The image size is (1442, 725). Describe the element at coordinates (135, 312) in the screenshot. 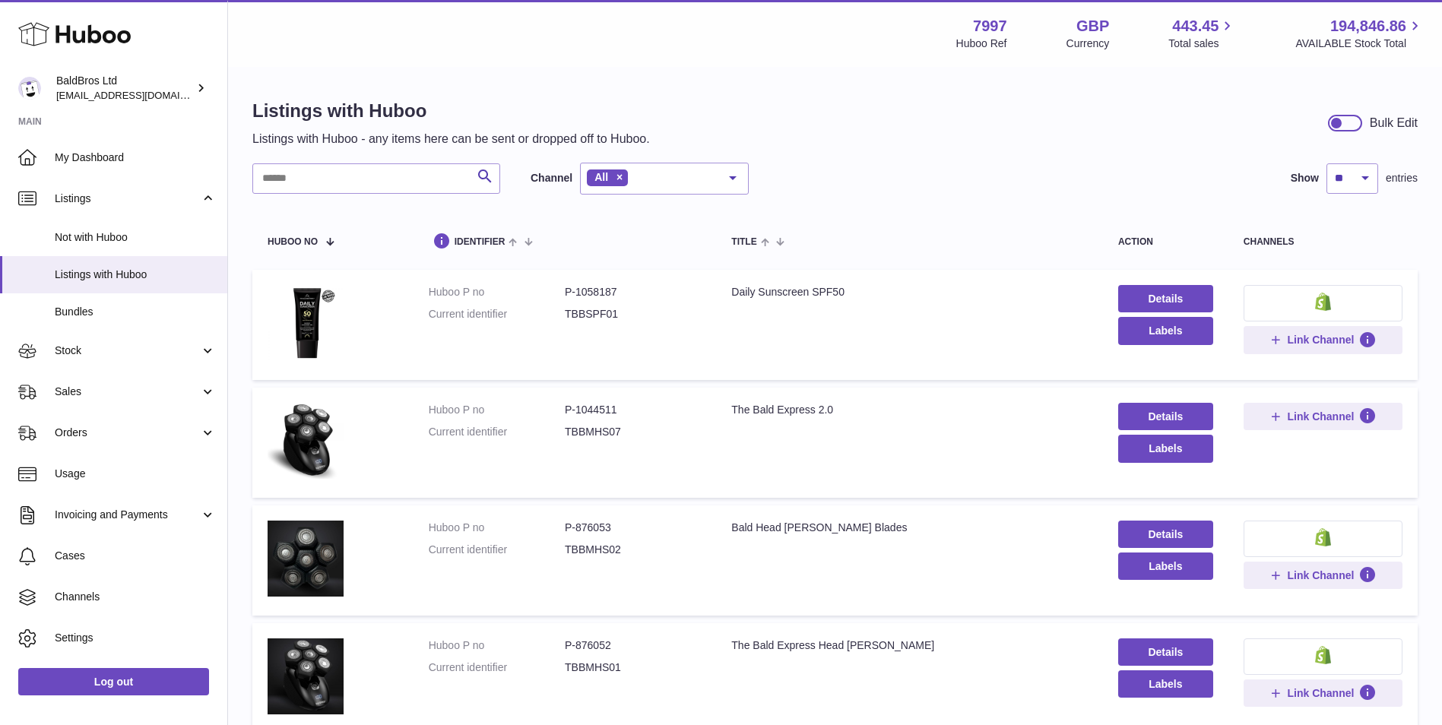

I see `span: Bundles` at that location.